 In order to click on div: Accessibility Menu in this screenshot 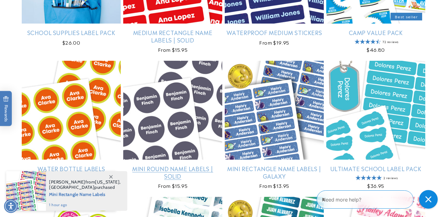, I will do `click(11, 206)`.